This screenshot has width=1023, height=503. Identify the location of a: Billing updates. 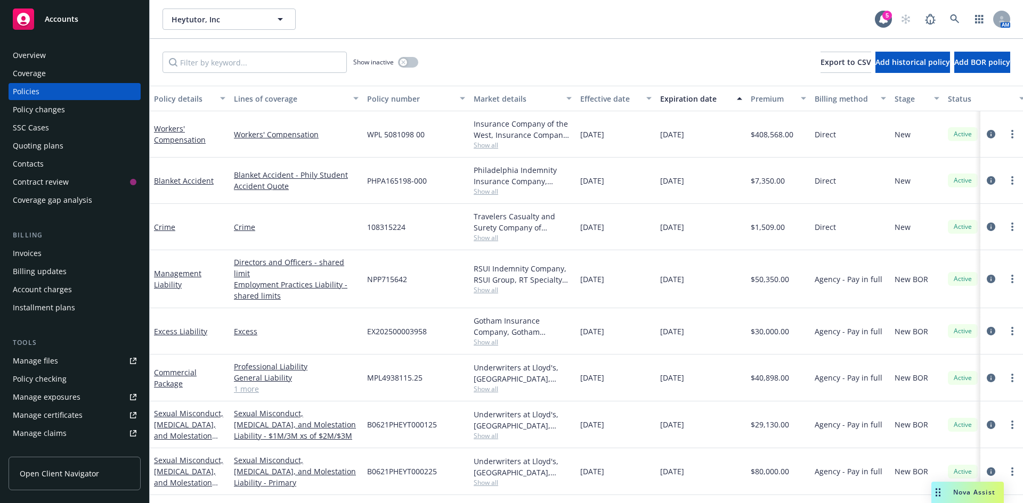
(75, 272).